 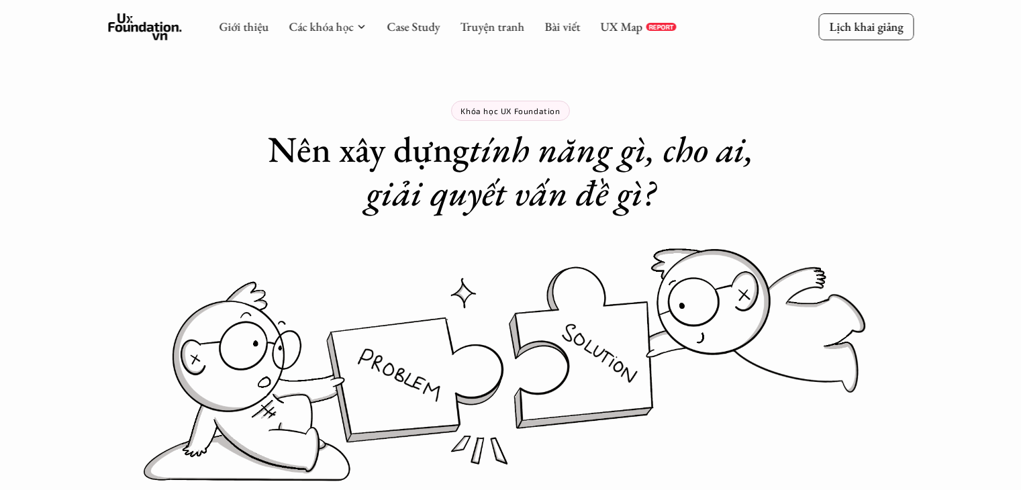 What do you see at coordinates (511, 171) in the screenshot?
I see `h1: Nên xây dựng` at bounding box center [511, 171].